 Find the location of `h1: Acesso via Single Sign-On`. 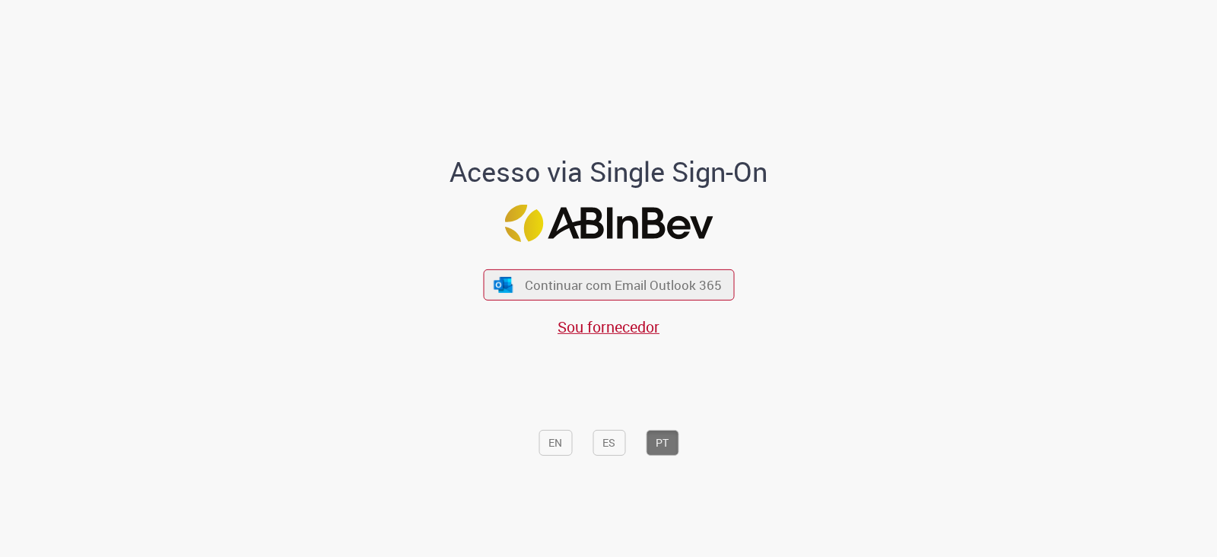

h1: Acesso via Single Sign-On is located at coordinates (609, 172).